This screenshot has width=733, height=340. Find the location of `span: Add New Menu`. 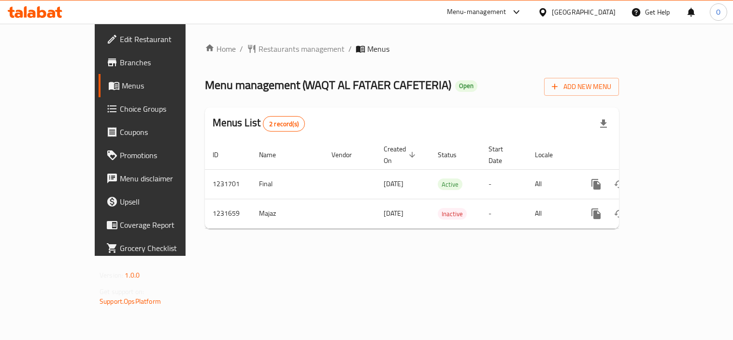

span: Add New Menu is located at coordinates (581, 86).